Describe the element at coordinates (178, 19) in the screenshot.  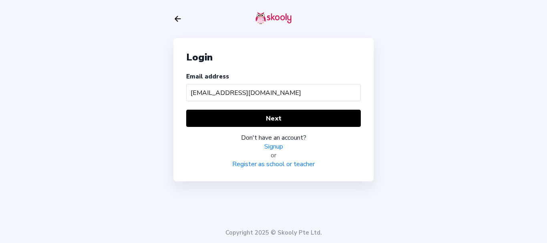
I see `ion-icon: arrow back outline` at that location.